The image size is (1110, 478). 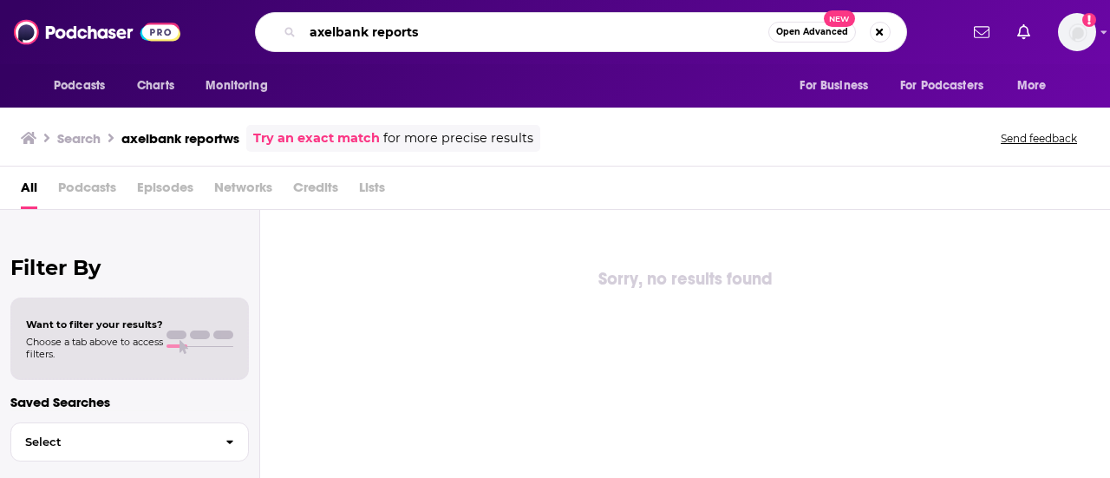 What do you see at coordinates (243, 191) in the screenshot?
I see `span: Networks` at bounding box center [243, 191].